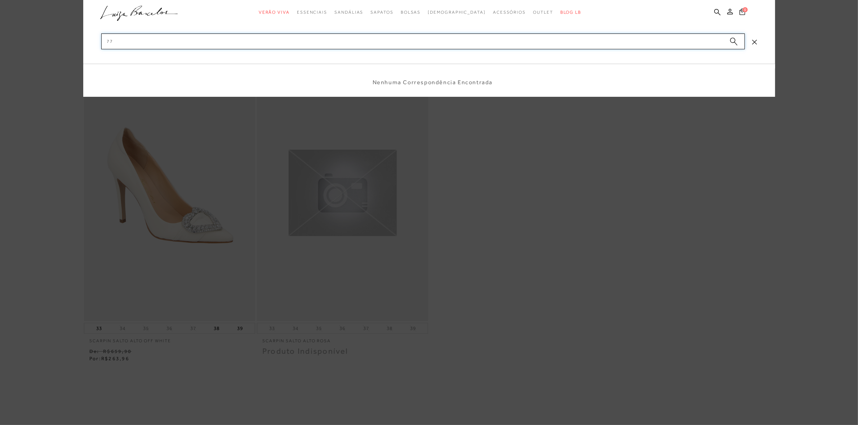  I want to click on span: Essenciais, so click(312, 12).